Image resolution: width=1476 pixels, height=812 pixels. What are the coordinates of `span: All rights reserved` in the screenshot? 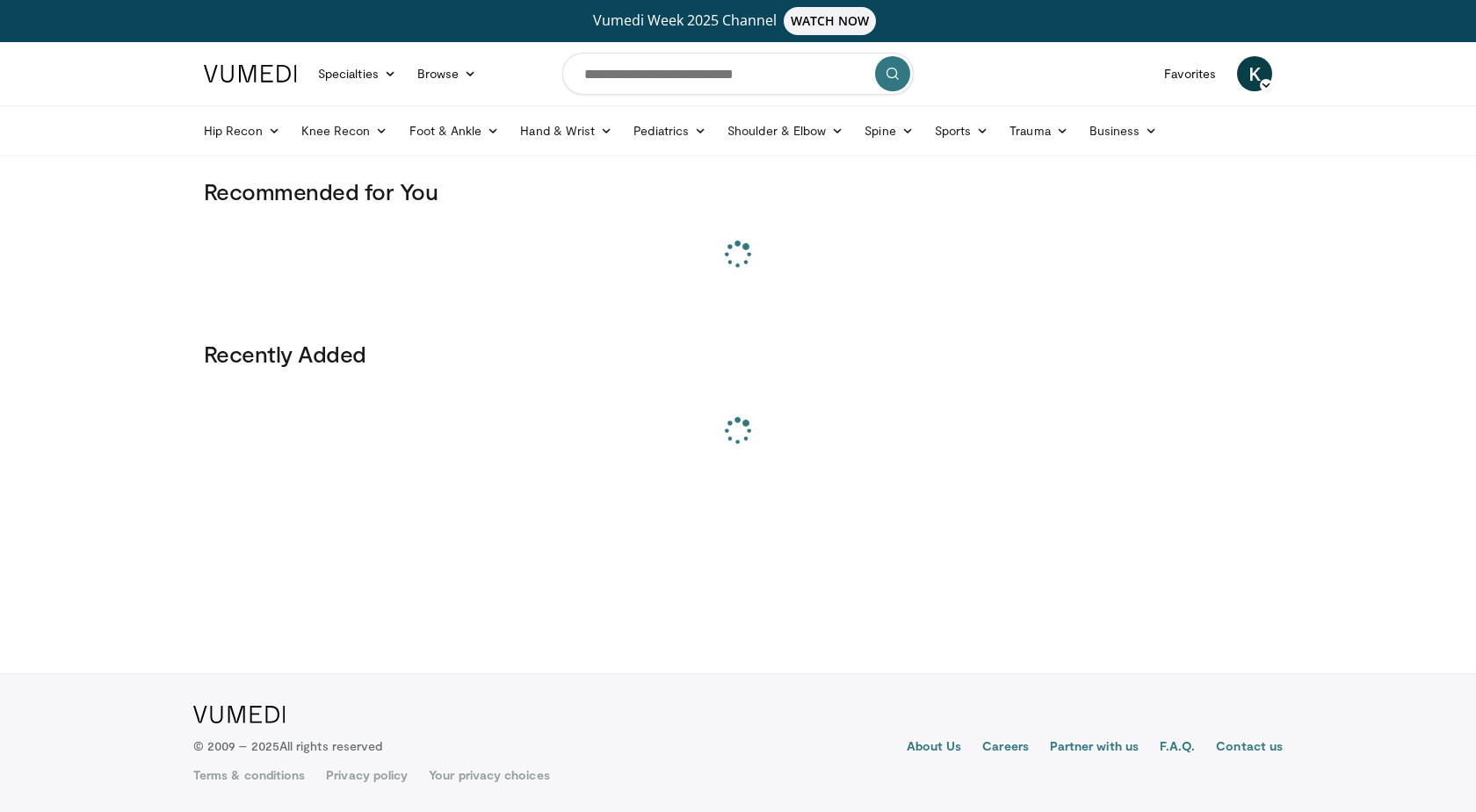 It's located at (330, 746).